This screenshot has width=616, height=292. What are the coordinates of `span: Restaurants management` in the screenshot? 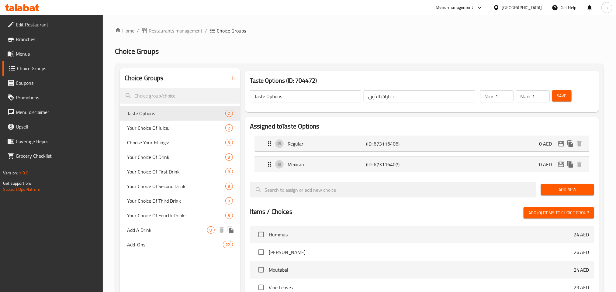 It's located at (176, 31).